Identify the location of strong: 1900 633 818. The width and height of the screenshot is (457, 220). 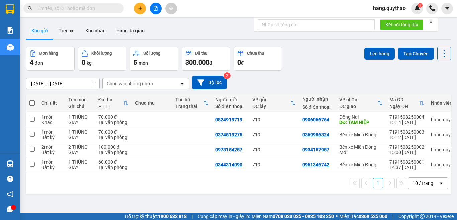
(172, 216).